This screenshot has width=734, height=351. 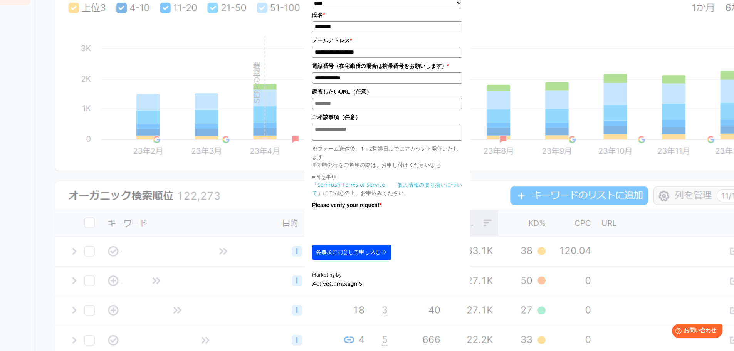 What do you see at coordinates (387, 117) in the screenshot?
I see `label: ご相談事項（任意）` at bounding box center [387, 117].